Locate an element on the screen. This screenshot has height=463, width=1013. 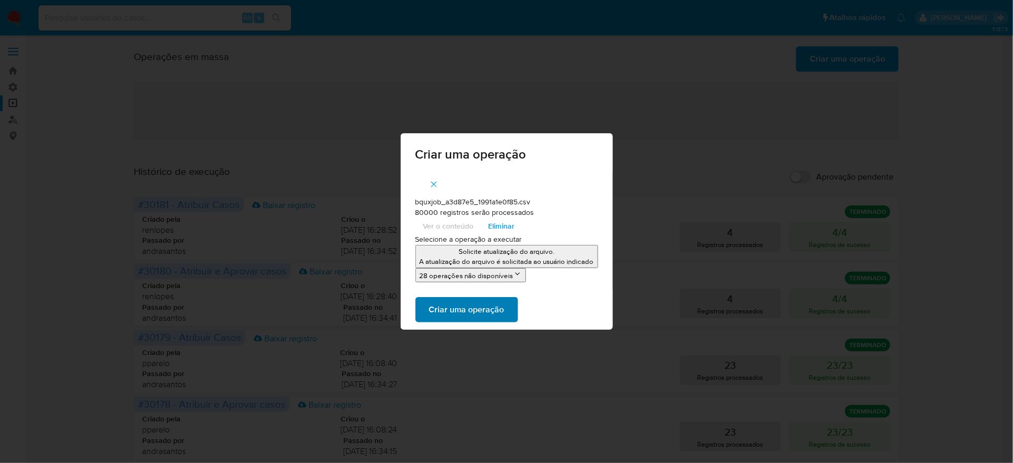
p: 80000 registros serão processados is located at coordinates (507, 213).